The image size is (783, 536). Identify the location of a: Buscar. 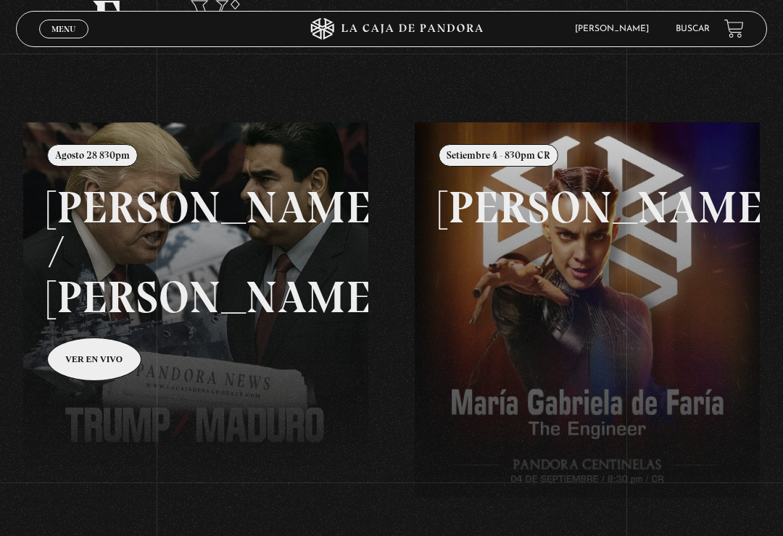
(692, 29).